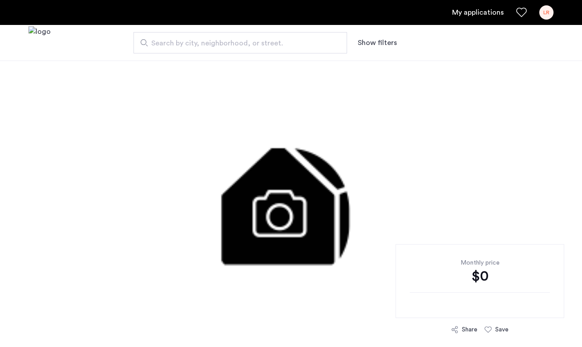  What do you see at coordinates (480, 276) in the screenshot?
I see `div: $0` at bounding box center [480, 276].